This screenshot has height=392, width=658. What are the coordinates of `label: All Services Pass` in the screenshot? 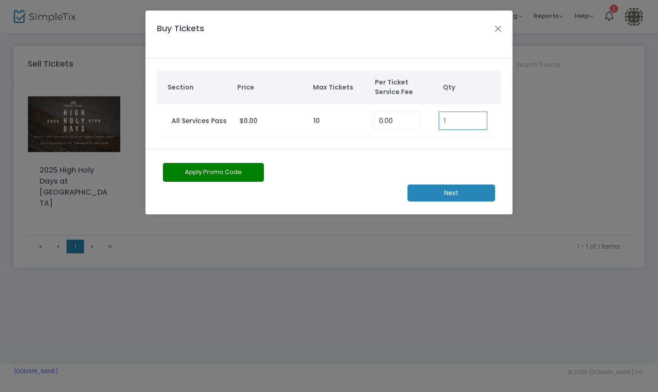 It's located at (199, 121).